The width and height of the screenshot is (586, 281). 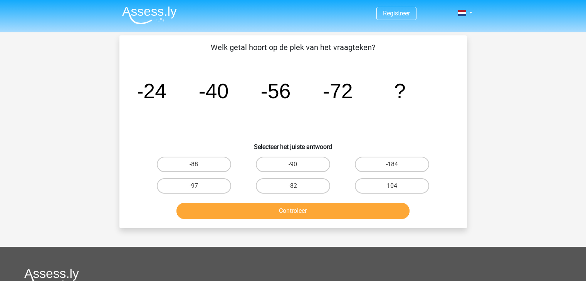 What do you see at coordinates (293, 186) in the screenshot?
I see `label: -82` at bounding box center [293, 186].